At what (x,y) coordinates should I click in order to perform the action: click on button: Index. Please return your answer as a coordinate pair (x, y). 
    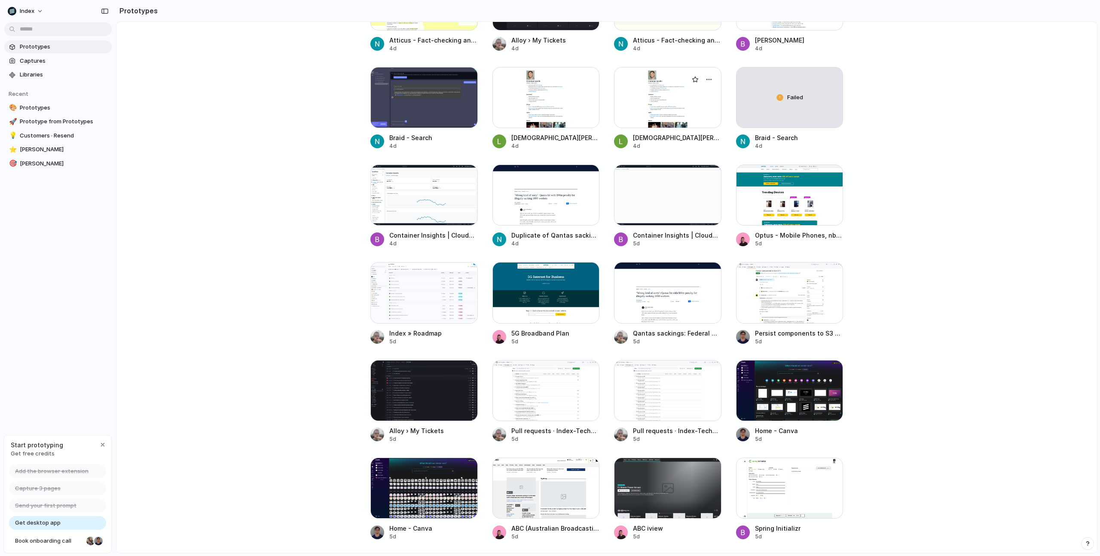
    Looking at the image, I should click on (26, 11).